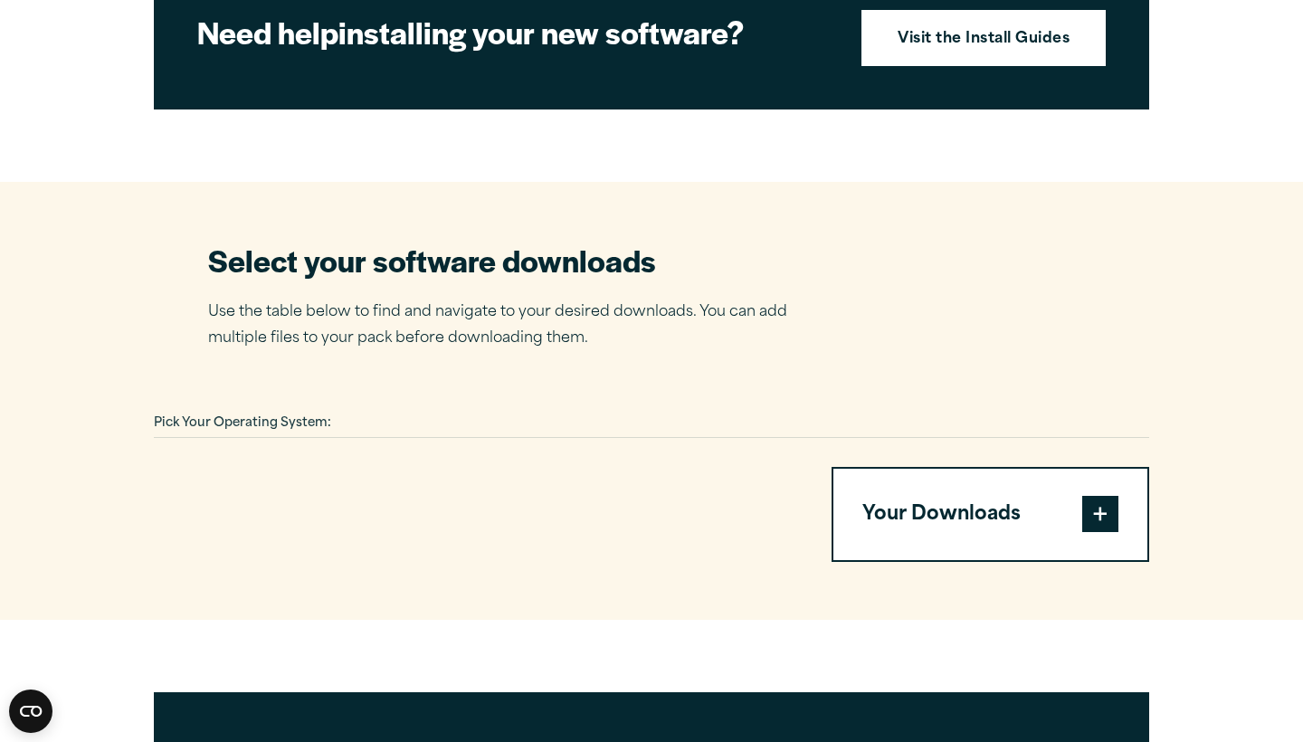  Describe the element at coordinates (243, 423) in the screenshot. I see `span: Pick Your Operating System:` at that location.